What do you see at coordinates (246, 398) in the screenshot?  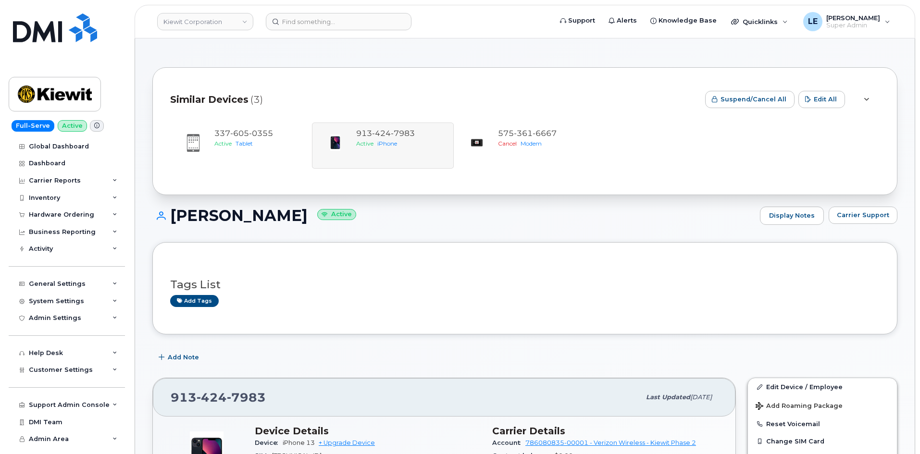 I see `span: 7983` at bounding box center [246, 398].